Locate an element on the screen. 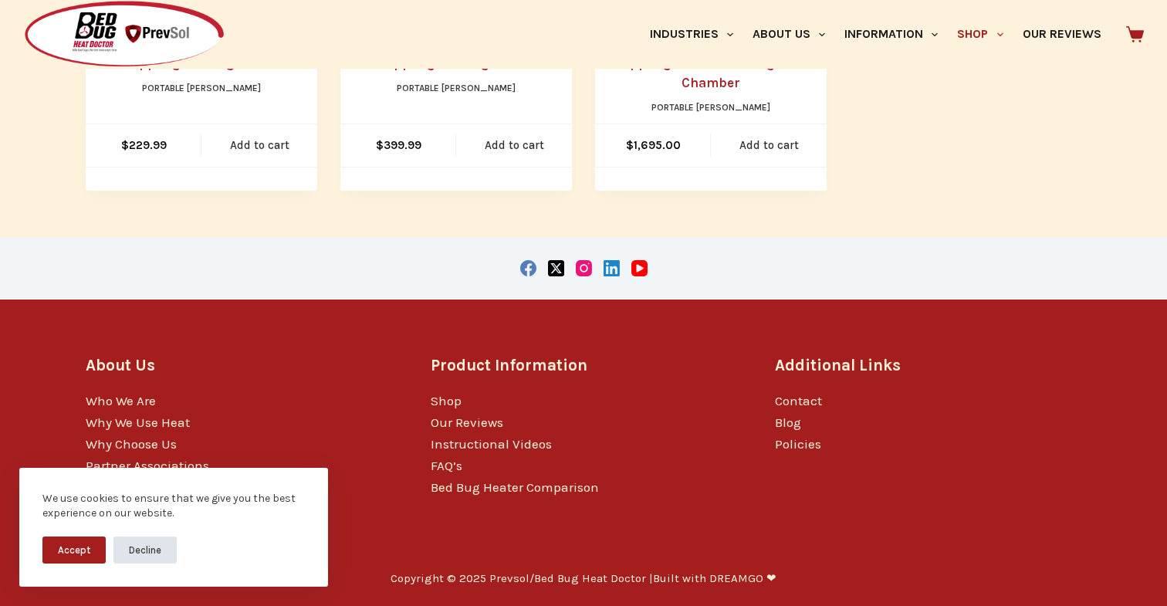 This screenshot has height=606, width=1167. a: Instructional Videos is located at coordinates (491, 444).